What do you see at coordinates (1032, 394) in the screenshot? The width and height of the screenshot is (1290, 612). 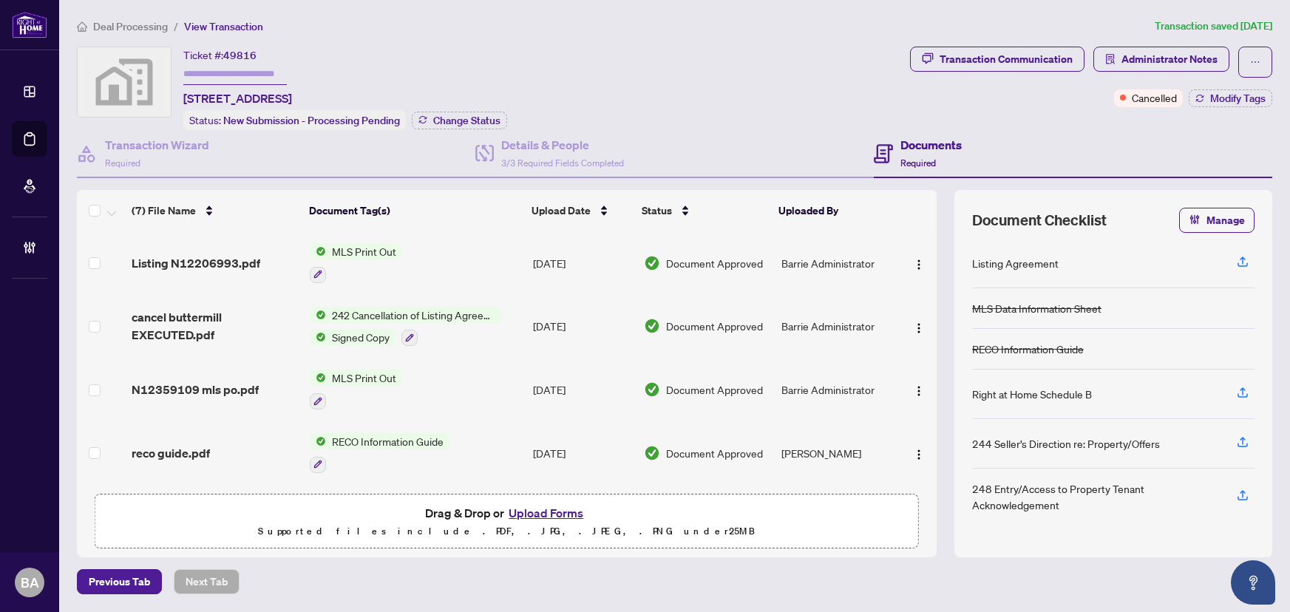 I see `div: Right at Home Schedule B` at bounding box center [1032, 394].